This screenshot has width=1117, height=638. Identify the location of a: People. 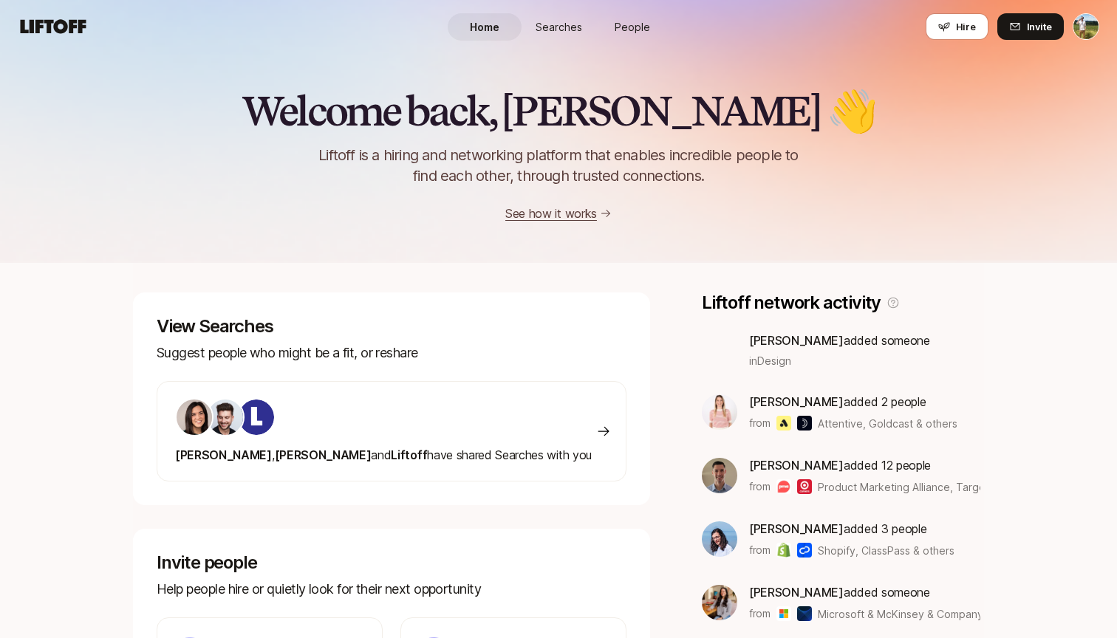
(632, 27).